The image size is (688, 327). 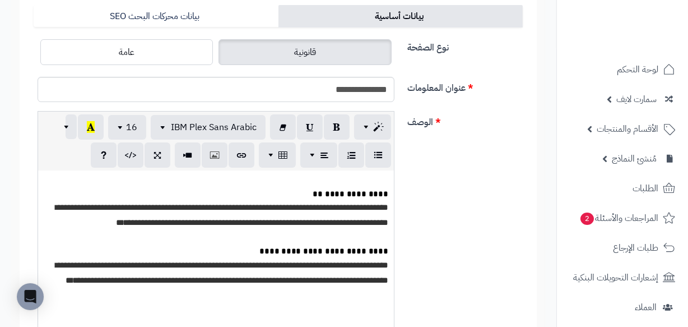 What do you see at coordinates (127, 127) in the screenshot?
I see `button: 16` at bounding box center [127, 127].